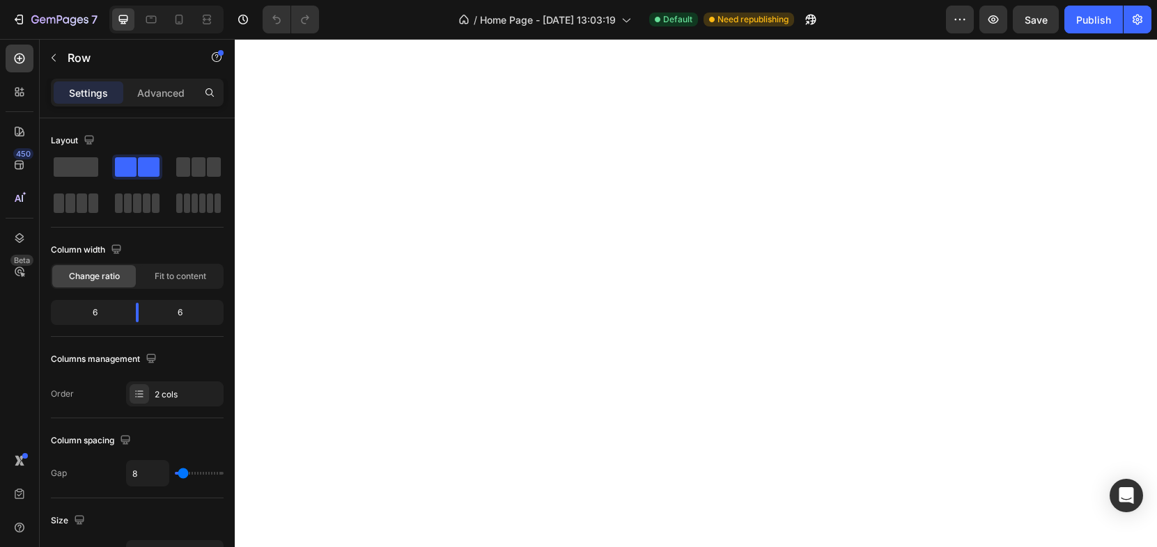 This screenshot has height=547, width=1157. What do you see at coordinates (59, 474) in the screenshot?
I see `div: Gap` at bounding box center [59, 474].